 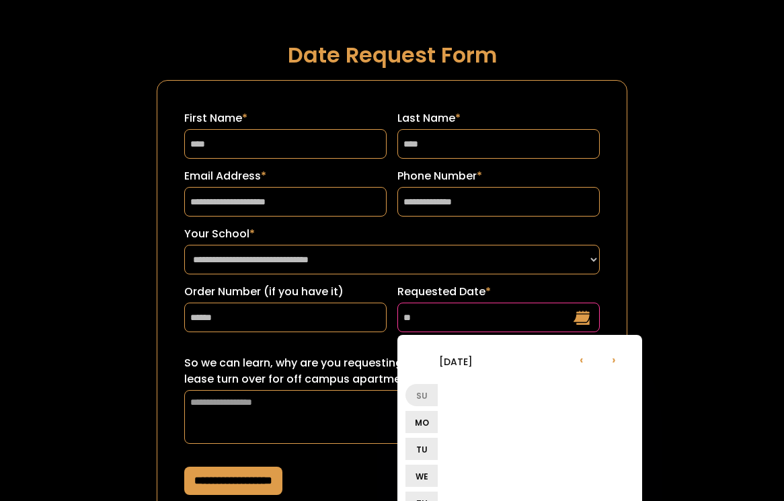 I want to click on li: Tu, so click(x=422, y=449).